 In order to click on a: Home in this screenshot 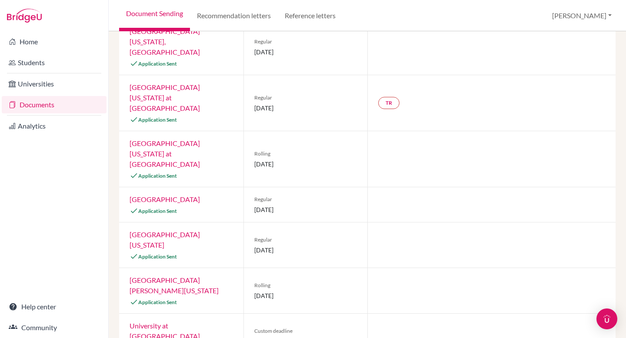, I will do `click(54, 42)`.